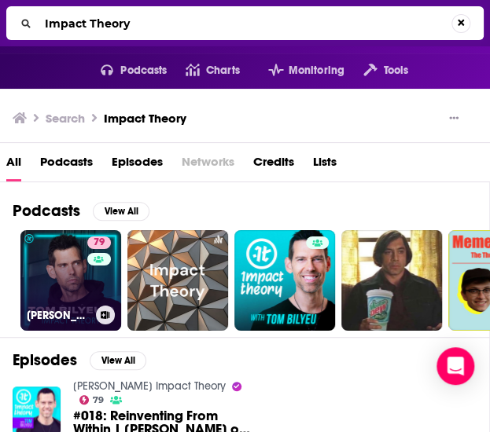  Describe the element at coordinates (316, 71) in the screenshot. I see `span: Monitoring` at that location.